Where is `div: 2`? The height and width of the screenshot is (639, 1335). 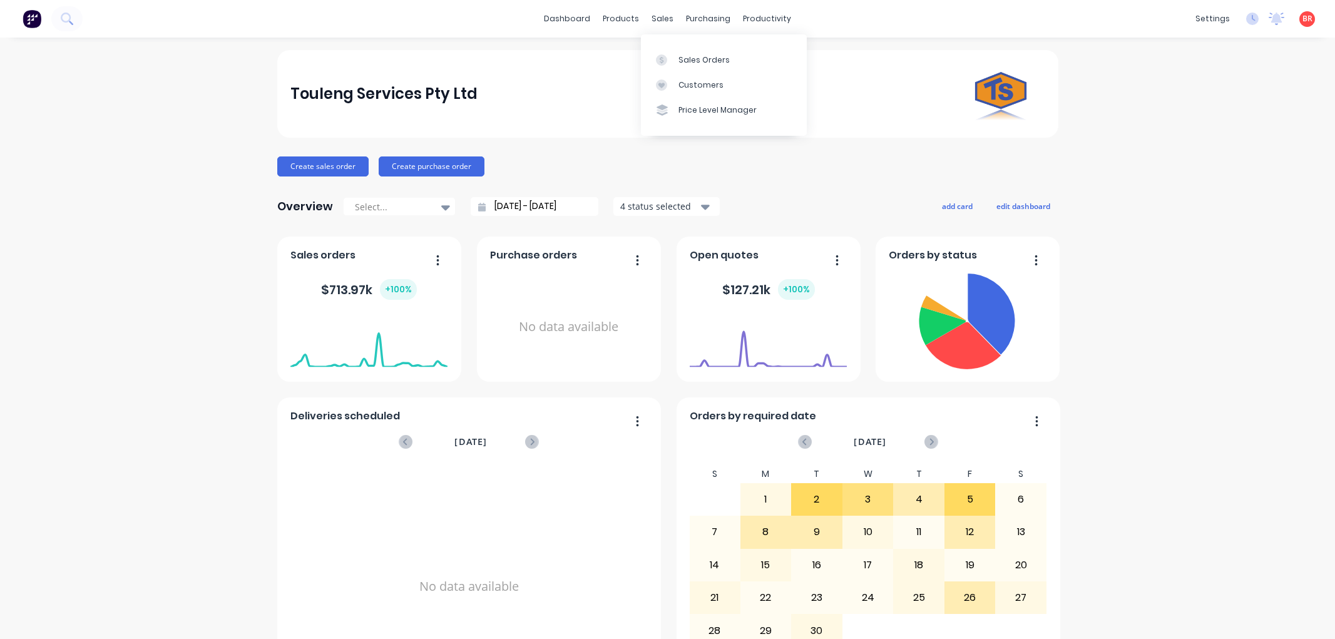
div: 2 is located at coordinates (817, 499).